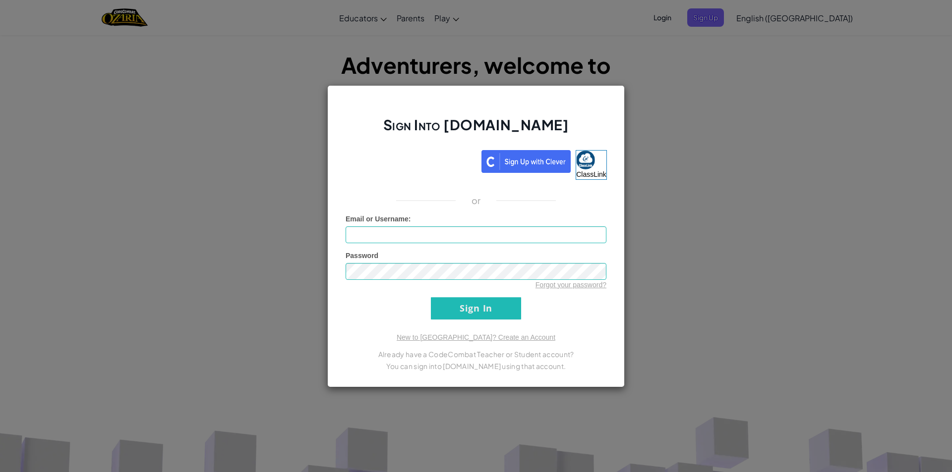 The image size is (952, 472). I want to click on span: Email or Username, so click(377, 219).